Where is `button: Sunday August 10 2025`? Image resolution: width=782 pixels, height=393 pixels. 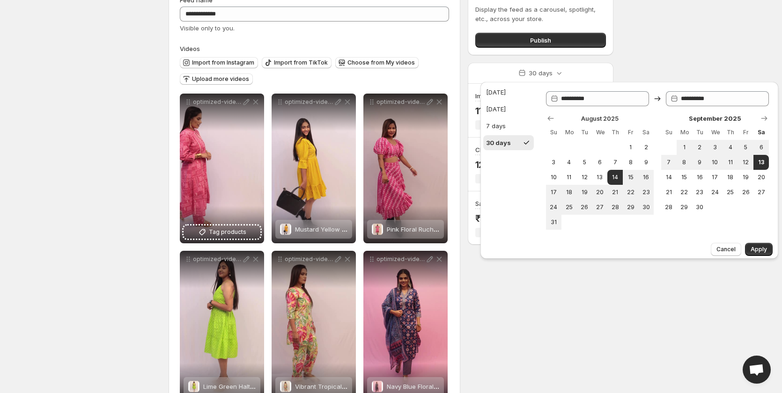
button: Sunday August 10 2025 is located at coordinates (553, 177).